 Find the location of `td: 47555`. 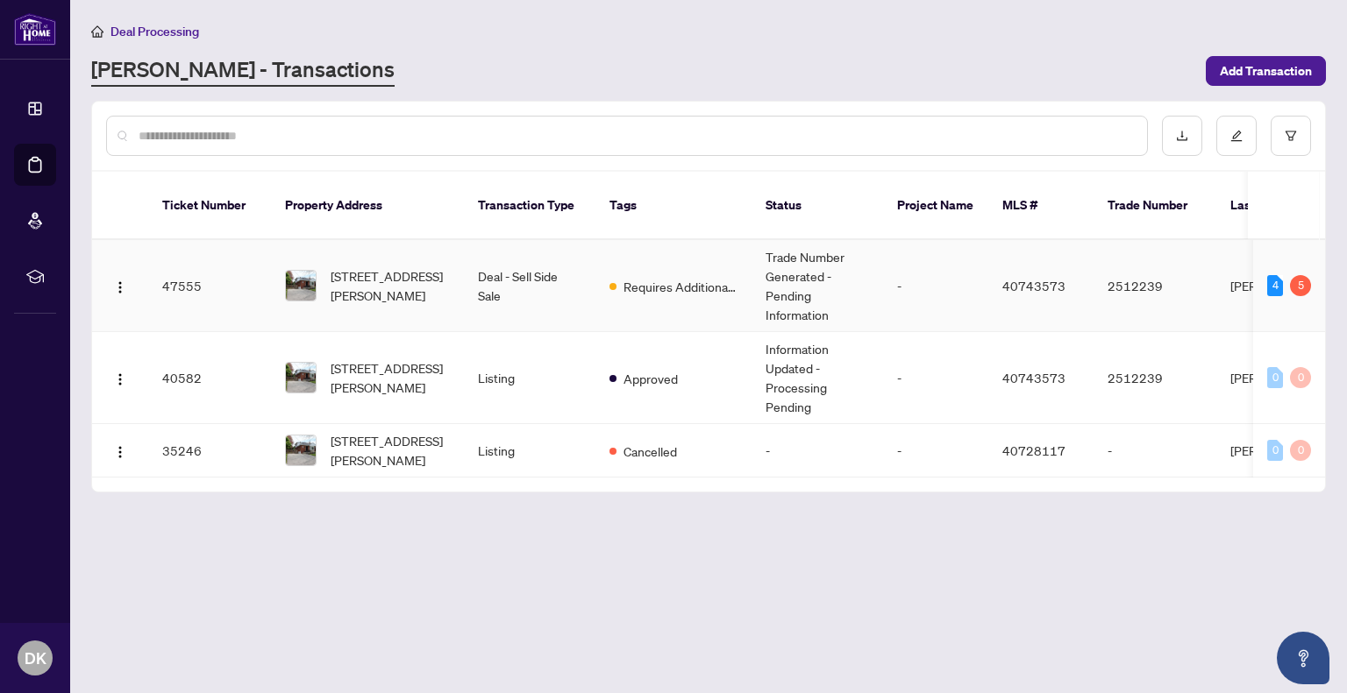

td: 47555 is located at coordinates (210, 286).